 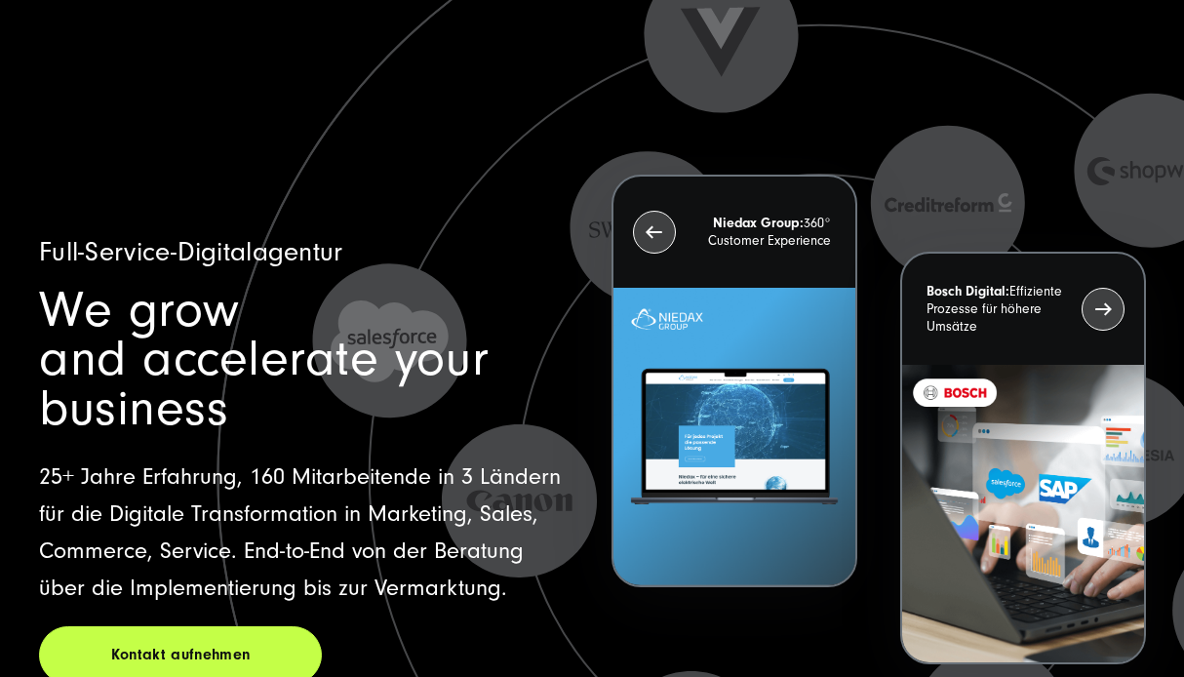 I want to click on strong: Niedax Group:, so click(x=758, y=223).